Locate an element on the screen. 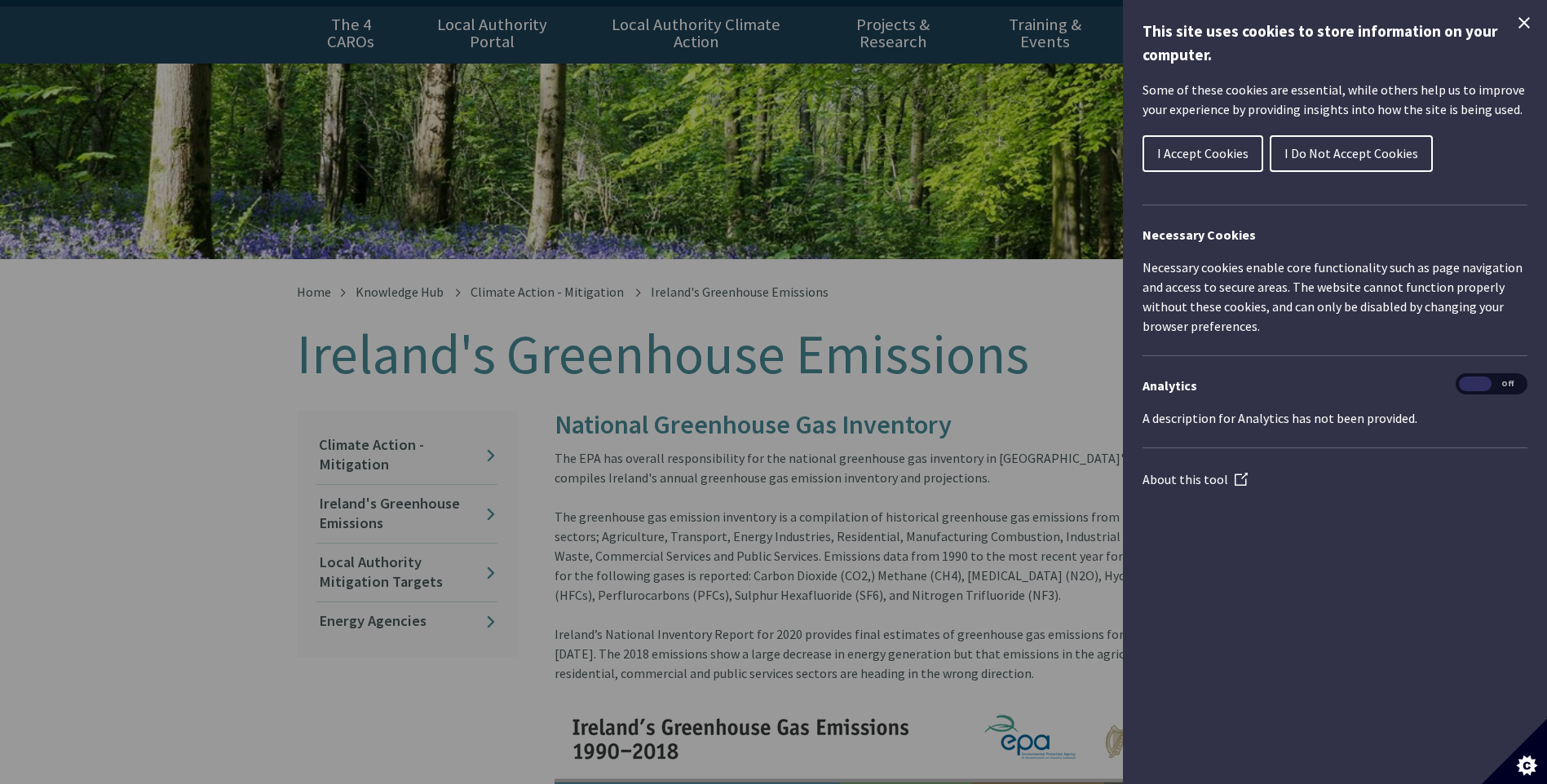  p: A description for Analytics has not been provided. is located at coordinates (1335, 418).